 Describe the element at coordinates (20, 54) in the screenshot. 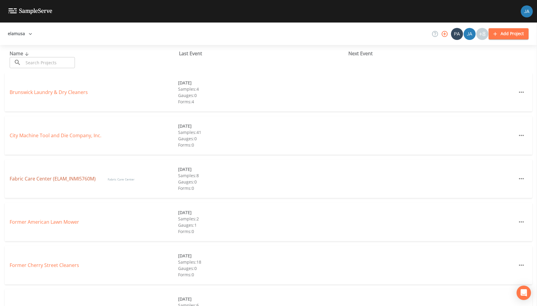

I see `span: Name` at that location.